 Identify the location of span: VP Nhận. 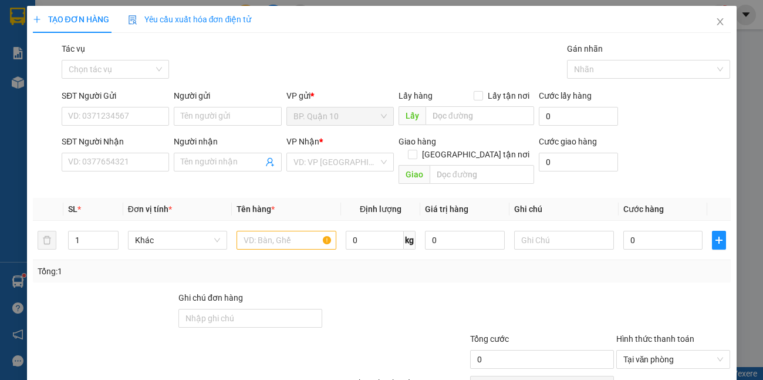
(303, 142).